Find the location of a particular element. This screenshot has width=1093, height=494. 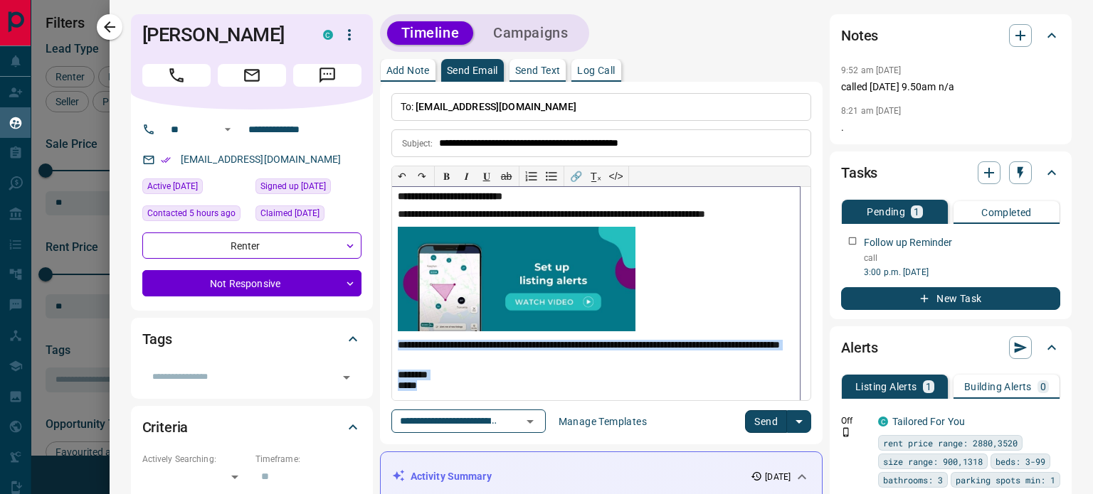

svg: Push Notification Only is located at coordinates (846, 433).